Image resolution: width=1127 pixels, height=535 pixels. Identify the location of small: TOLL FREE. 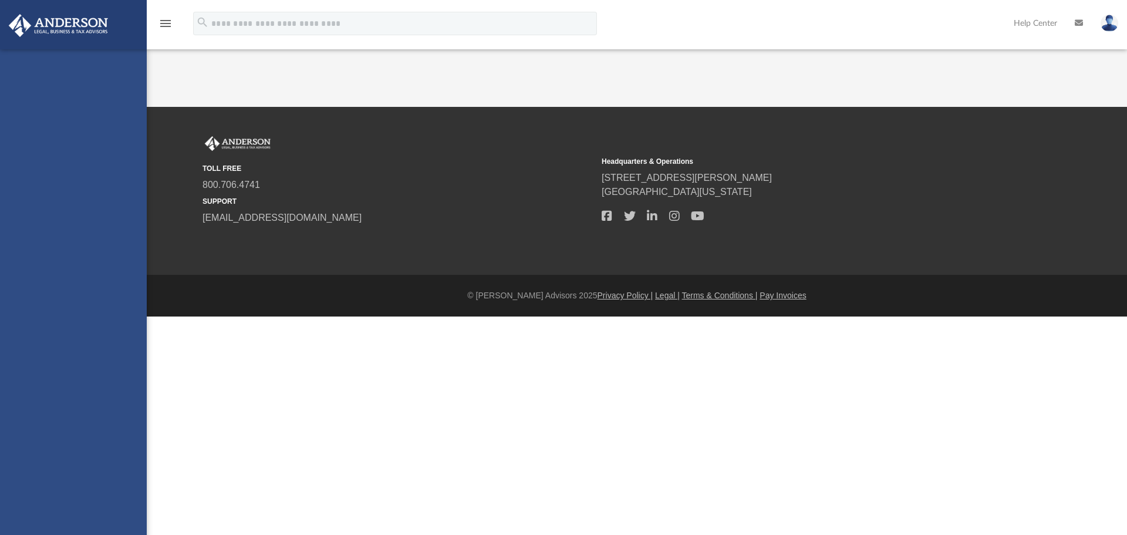
(398, 168).